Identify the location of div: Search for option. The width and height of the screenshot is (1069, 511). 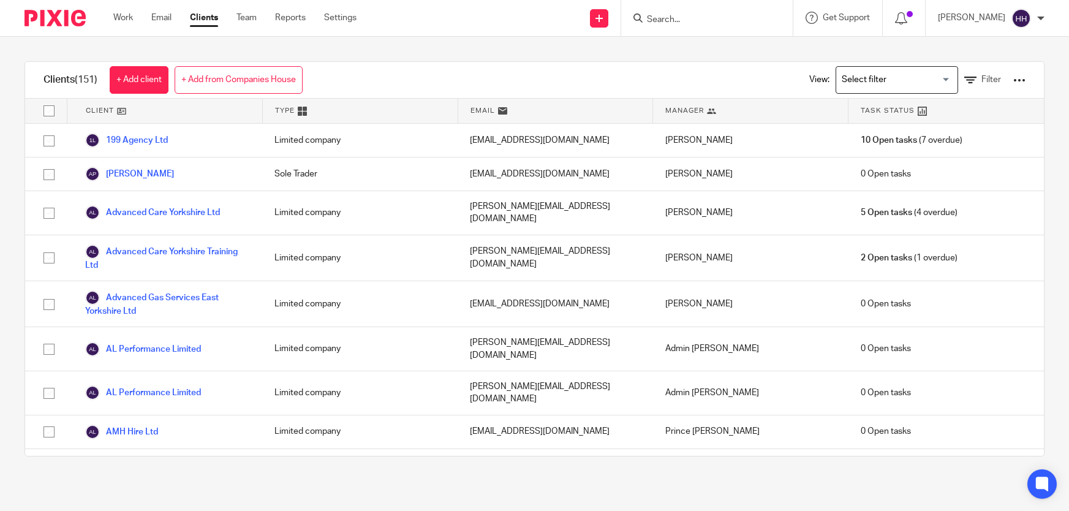
(896, 80).